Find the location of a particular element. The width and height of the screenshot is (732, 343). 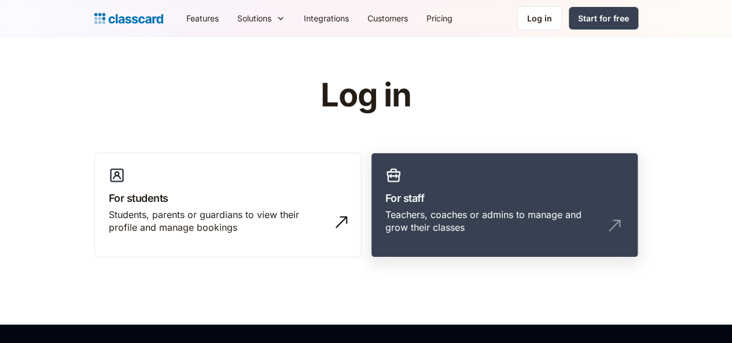

h3: For students is located at coordinates (228, 198).